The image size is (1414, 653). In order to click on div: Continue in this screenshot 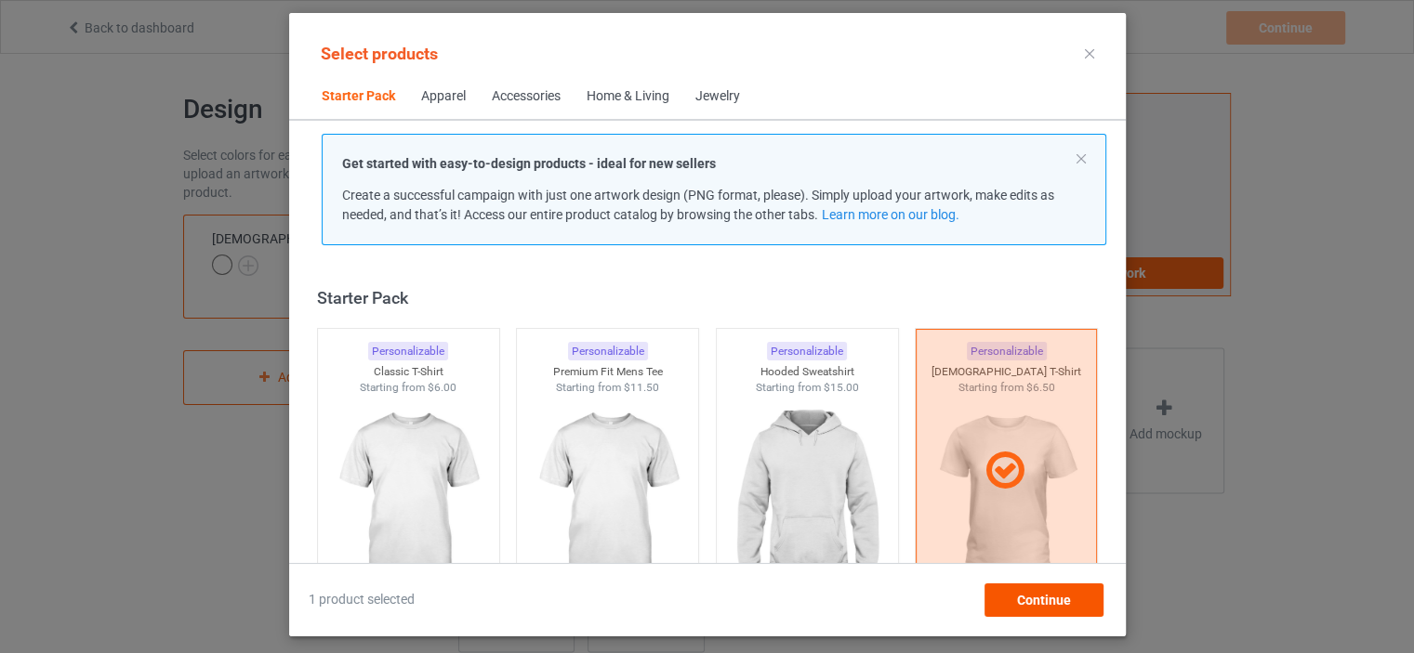, I will do `click(1043, 600)`.